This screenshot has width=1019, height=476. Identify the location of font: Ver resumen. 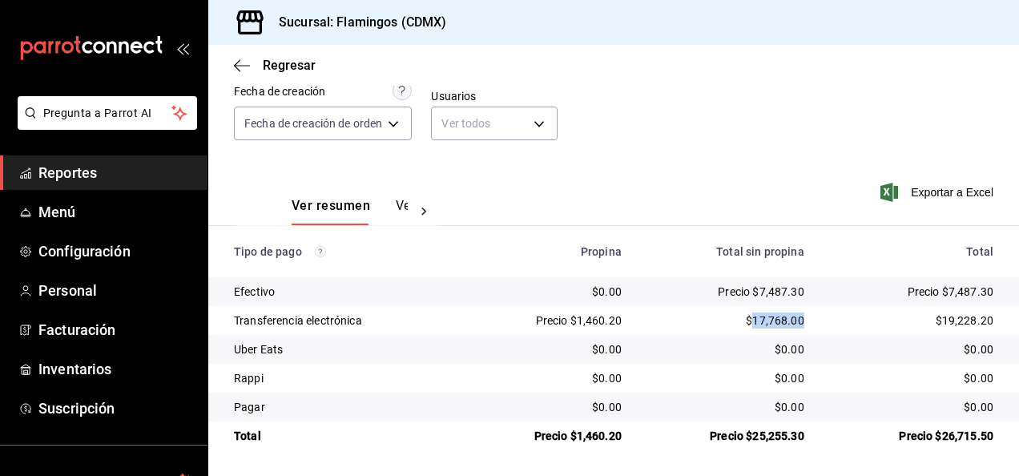
(331, 206).